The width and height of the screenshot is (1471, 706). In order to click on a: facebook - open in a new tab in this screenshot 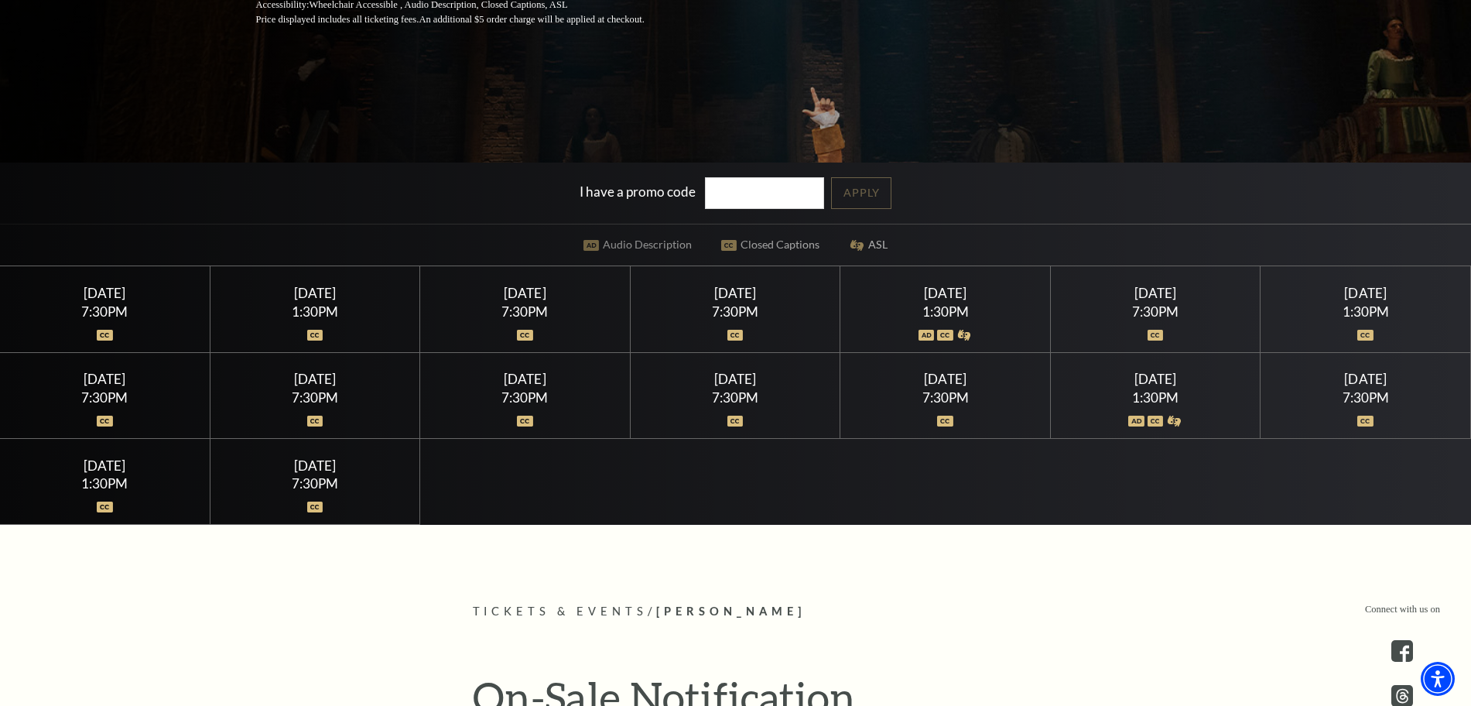, I will do `click(1402, 651)`.